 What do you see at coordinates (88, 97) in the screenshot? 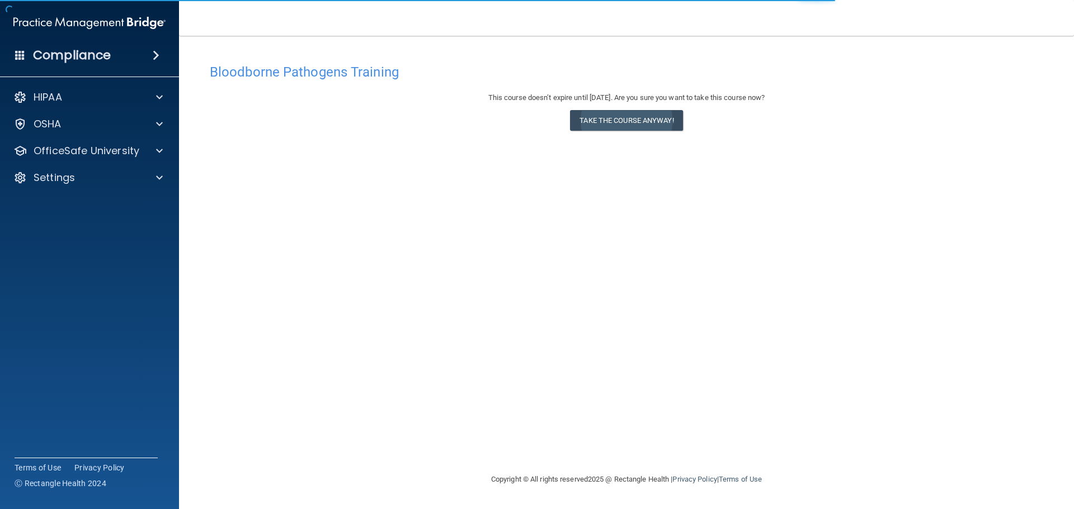
I see `a: HIPAA` at bounding box center [88, 97].